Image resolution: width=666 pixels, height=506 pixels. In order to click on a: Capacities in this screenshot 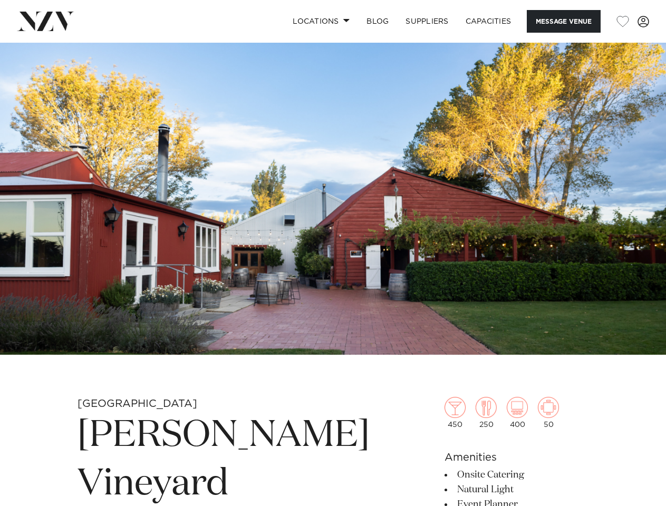, I will do `click(488, 21)`.